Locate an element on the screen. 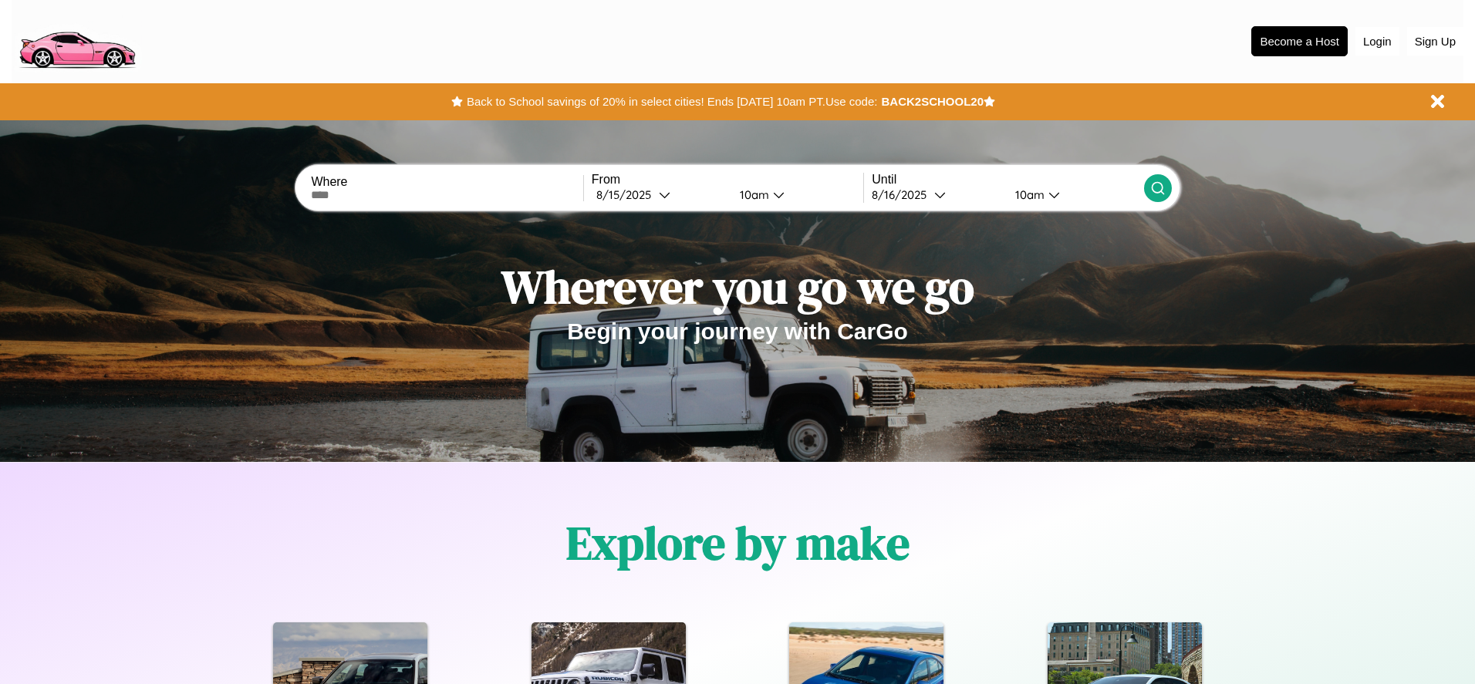 The height and width of the screenshot is (684, 1475). h1: Explore by make is located at coordinates (737, 543).